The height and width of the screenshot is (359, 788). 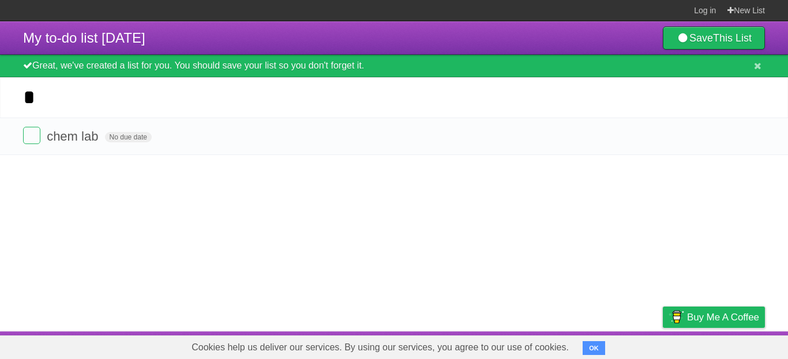 What do you see at coordinates (621, 346) in the screenshot?
I see `a: Terms` at bounding box center [621, 346].